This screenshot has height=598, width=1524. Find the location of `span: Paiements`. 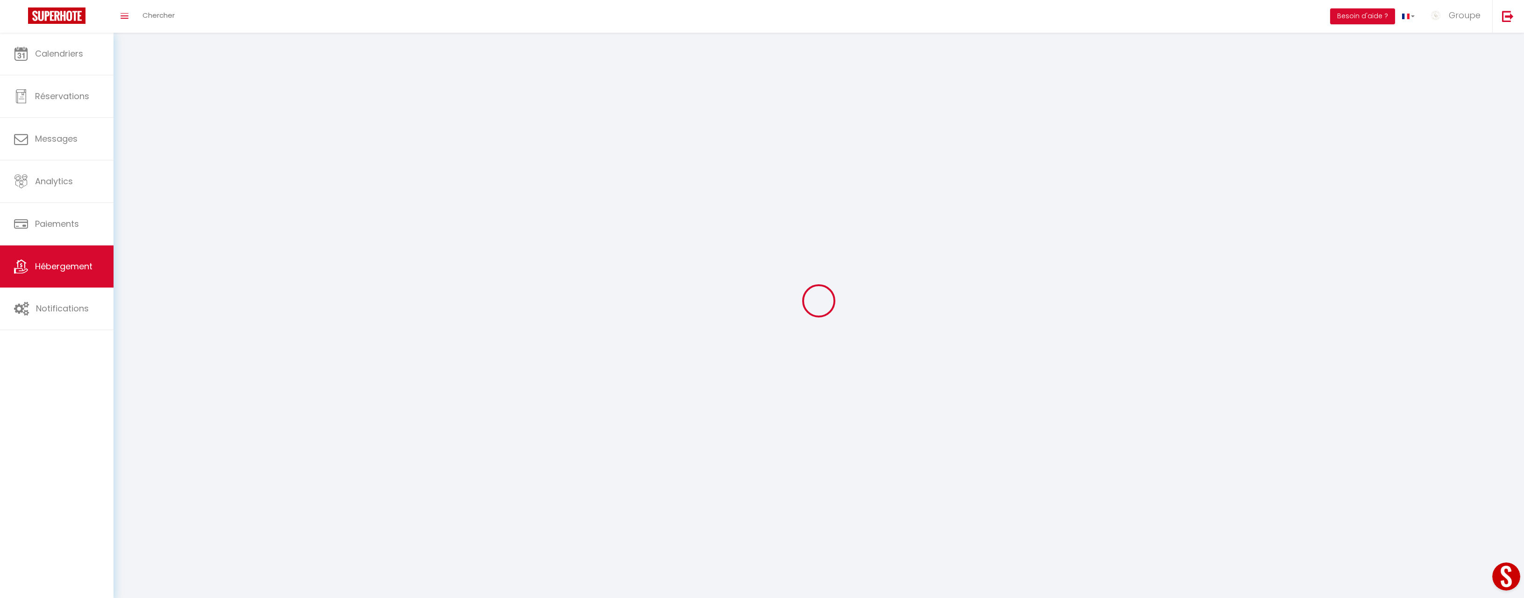

span: Paiements is located at coordinates (57, 223).